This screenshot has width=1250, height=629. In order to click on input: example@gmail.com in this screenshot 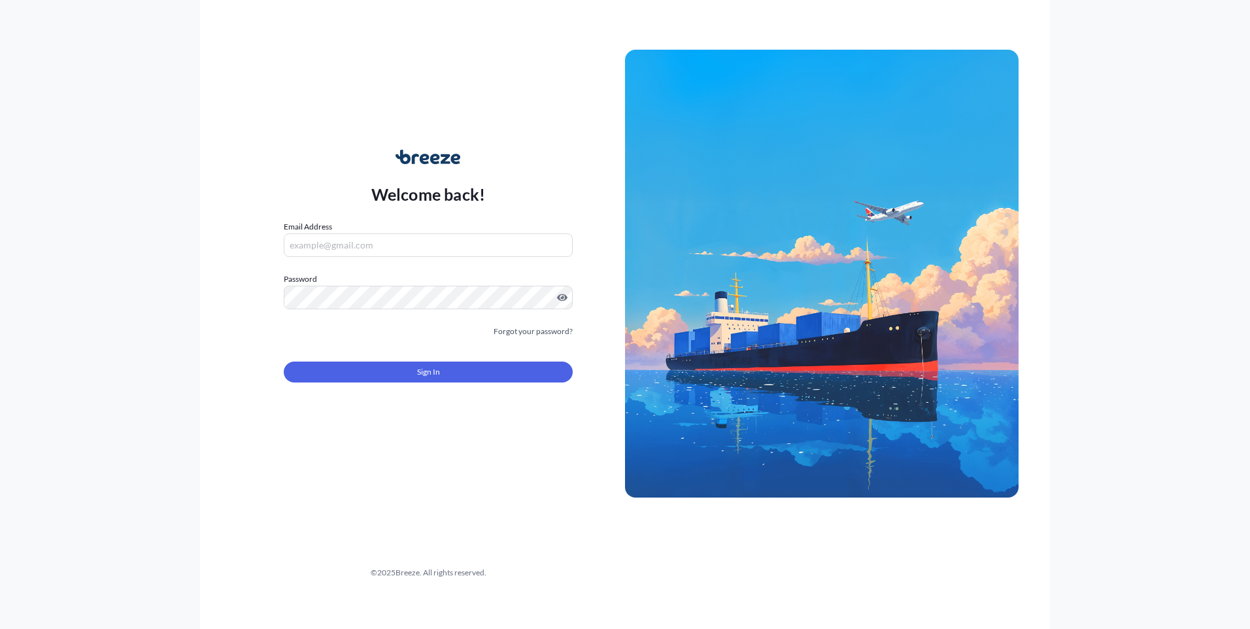, I will do `click(428, 245)`.